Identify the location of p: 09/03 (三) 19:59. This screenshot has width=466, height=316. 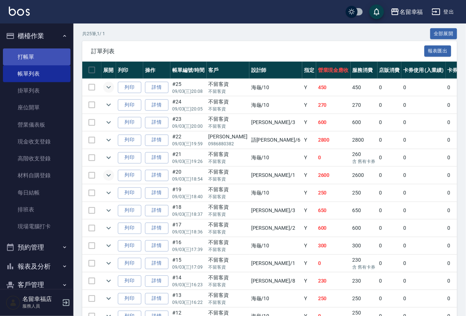
(188, 144).